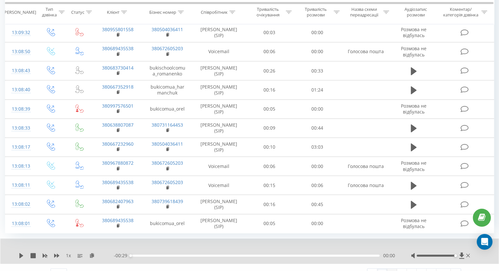 The height and width of the screenshot is (271, 499). I want to click on div: Клієнт, so click(113, 12).